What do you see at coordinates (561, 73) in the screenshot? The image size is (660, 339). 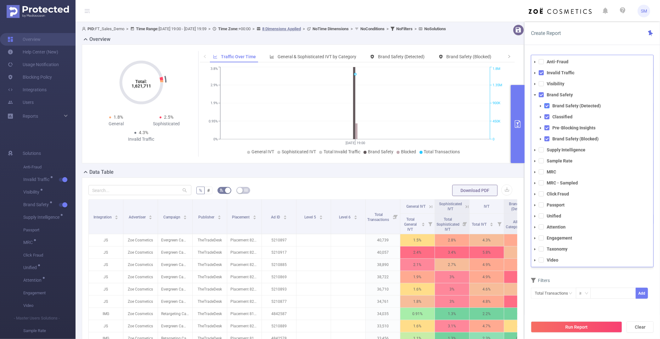 I see `strong: Invalid Traffic` at bounding box center [561, 73].